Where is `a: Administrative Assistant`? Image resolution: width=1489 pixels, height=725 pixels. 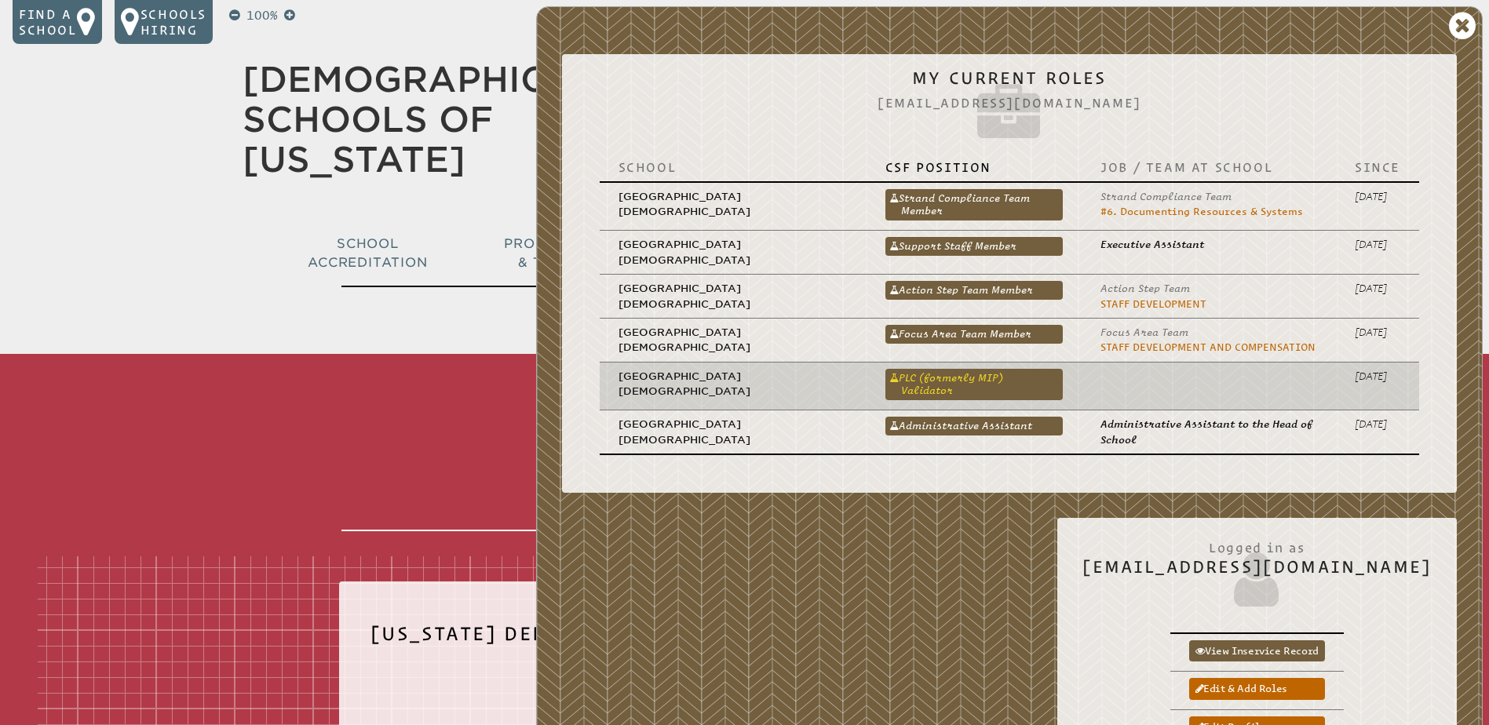
a: Administrative Assistant is located at coordinates (974, 426).